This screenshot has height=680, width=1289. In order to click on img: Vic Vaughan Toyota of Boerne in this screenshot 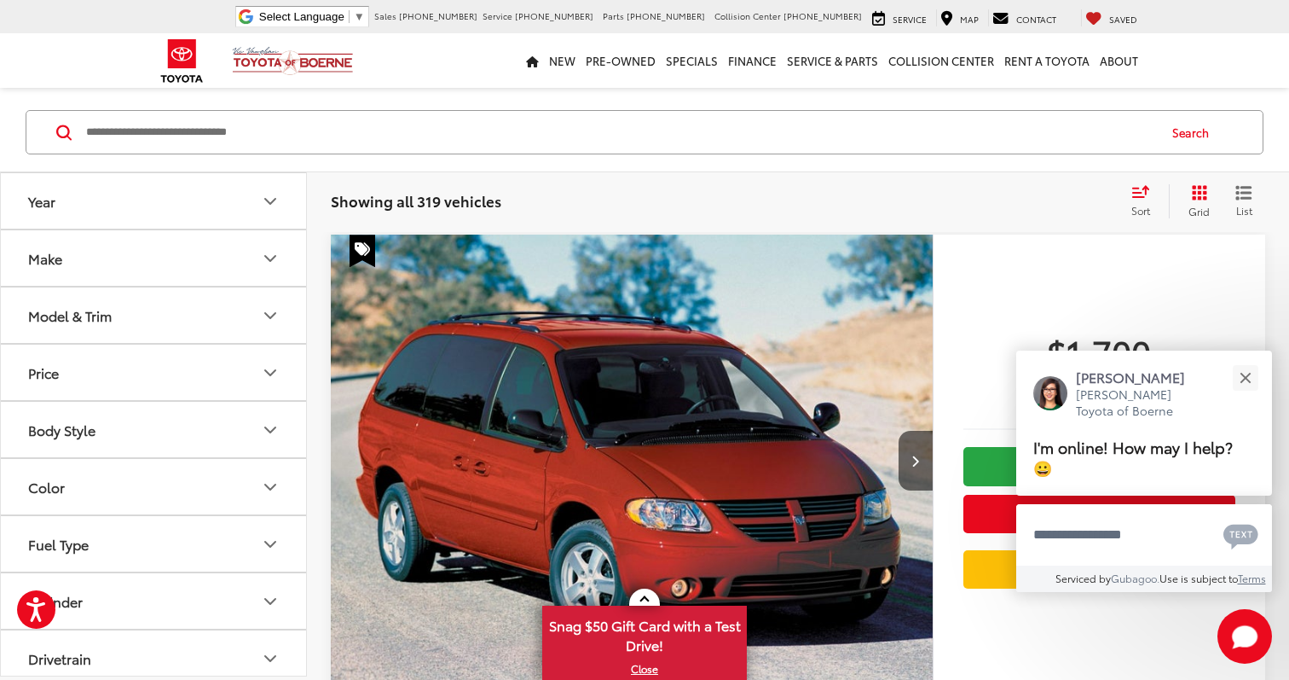, I will do `click(292, 61)`.